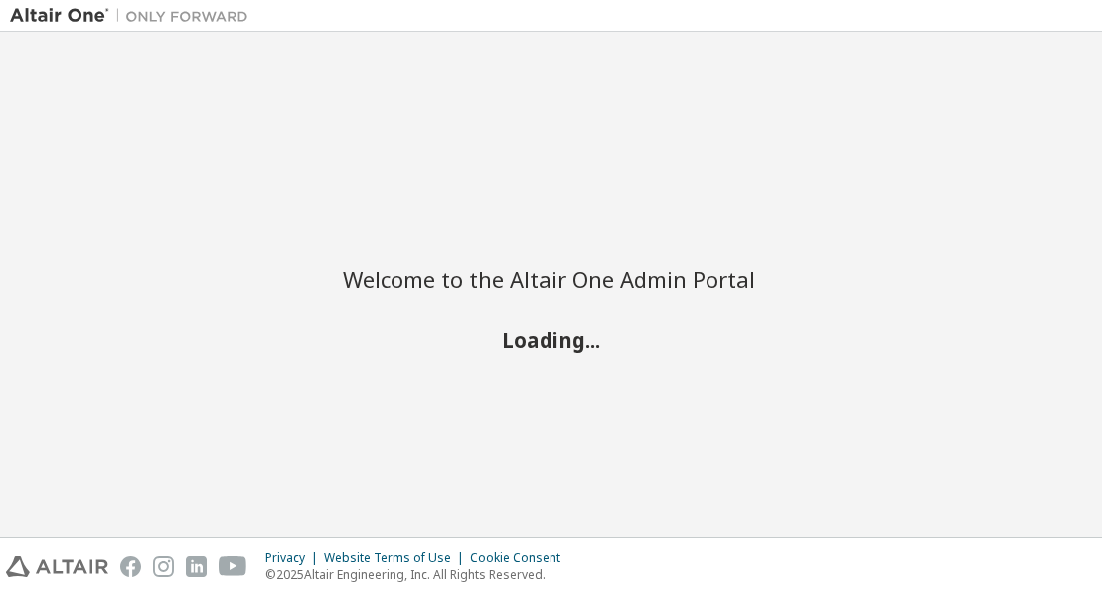 Image resolution: width=1102 pixels, height=595 pixels. I want to click on img: altair_logo.svg, so click(57, 566).